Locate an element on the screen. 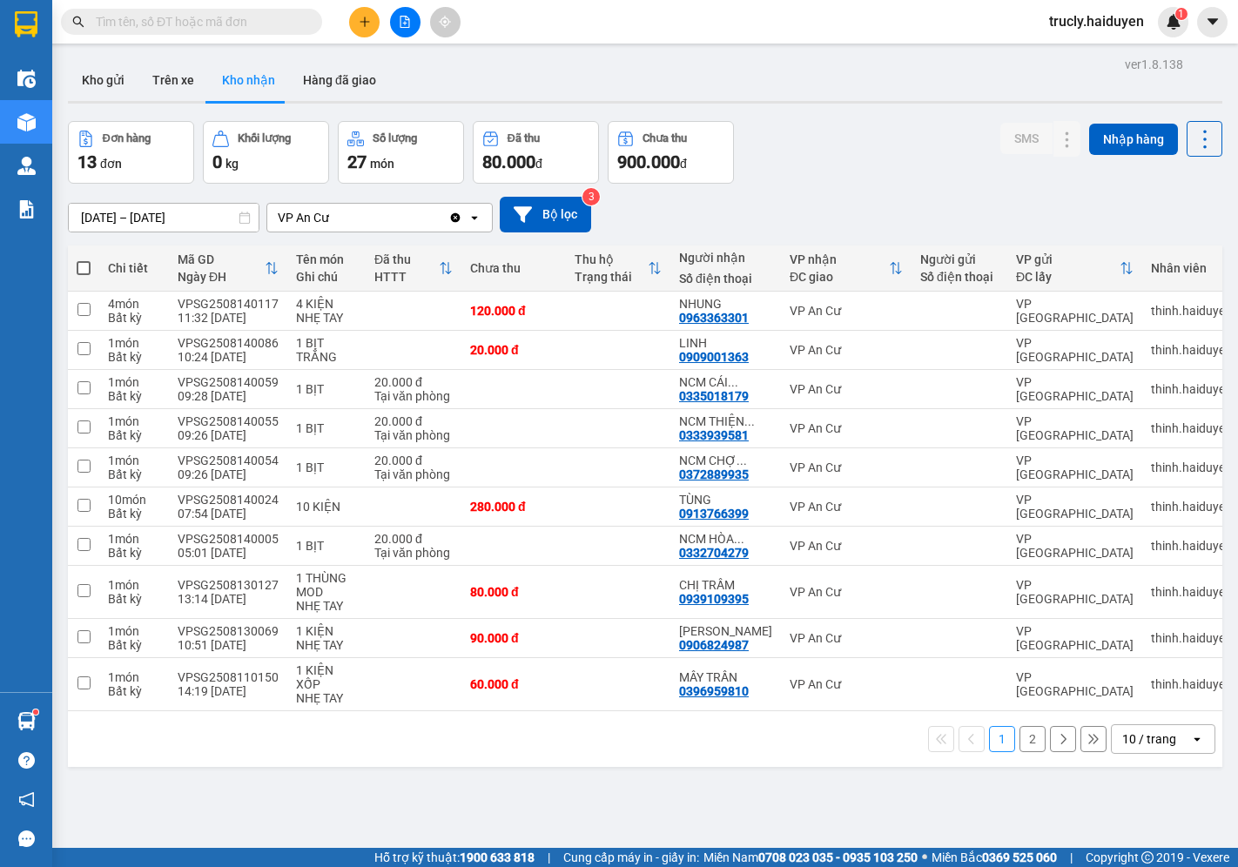 The height and width of the screenshot is (867, 1238). div: VPSG2508140055 is located at coordinates (228, 421).